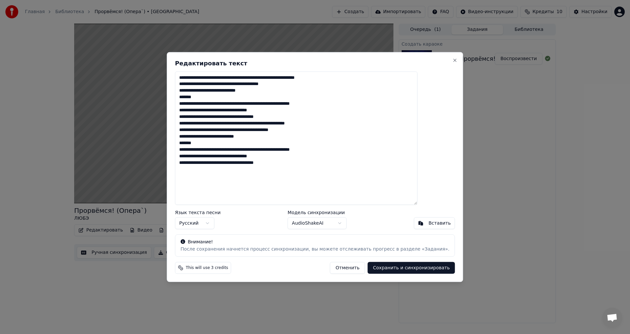  What do you see at coordinates (198, 212) in the screenshot?
I see `label: Язык текста песни` at bounding box center [198, 212].